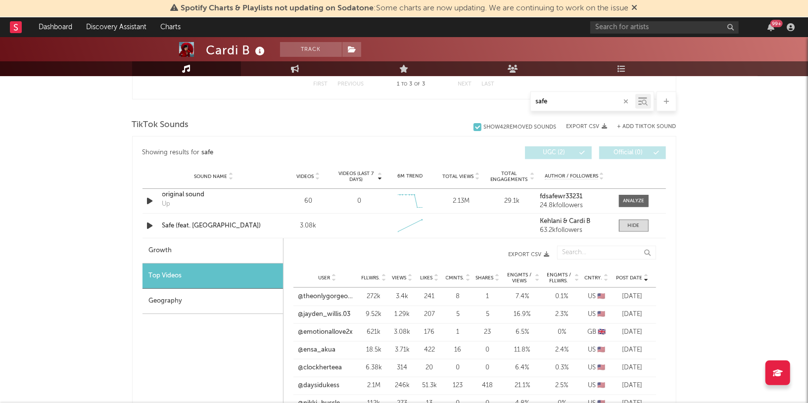  Describe the element at coordinates (170, 27) in the screenshot. I see `a: Charts` at that location.